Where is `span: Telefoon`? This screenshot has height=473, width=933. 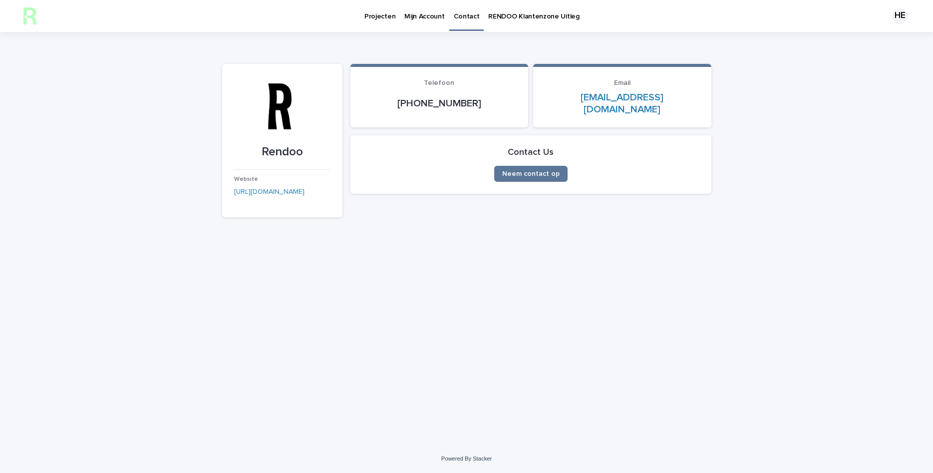 span: Telefoon is located at coordinates (439, 83).